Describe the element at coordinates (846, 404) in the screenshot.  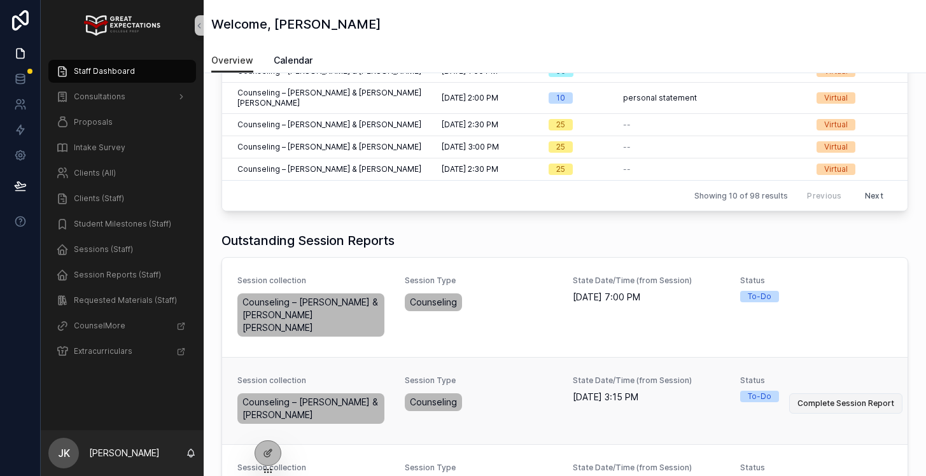
I see `span: Complete Session Report` at that location.